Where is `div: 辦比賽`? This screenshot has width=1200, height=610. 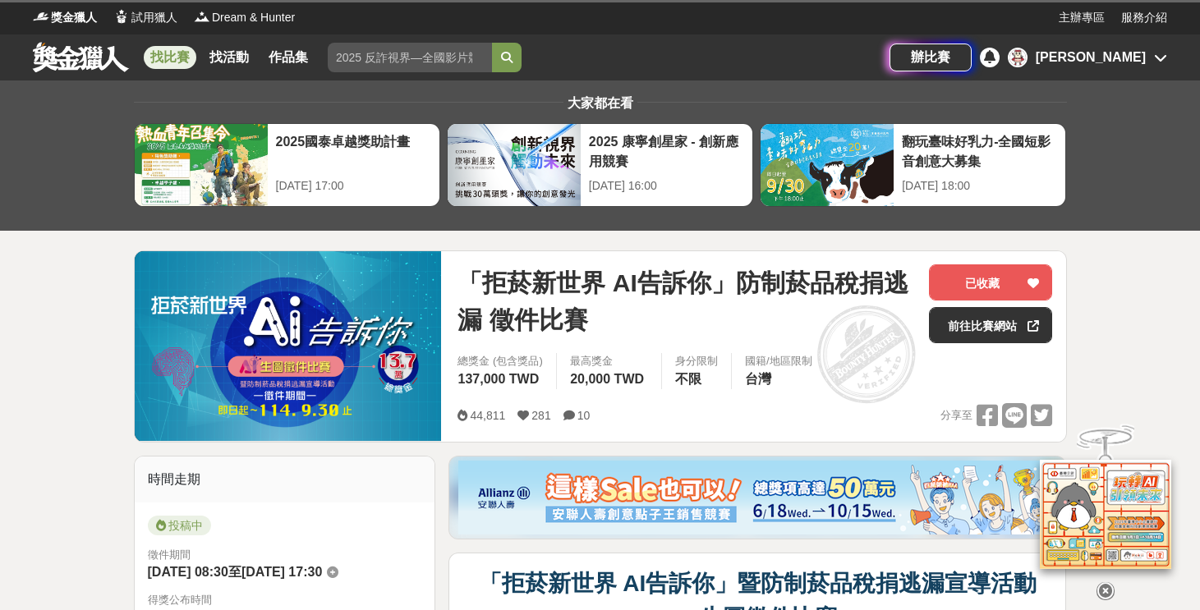
div: 辦比賽 is located at coordinates (931, 58).